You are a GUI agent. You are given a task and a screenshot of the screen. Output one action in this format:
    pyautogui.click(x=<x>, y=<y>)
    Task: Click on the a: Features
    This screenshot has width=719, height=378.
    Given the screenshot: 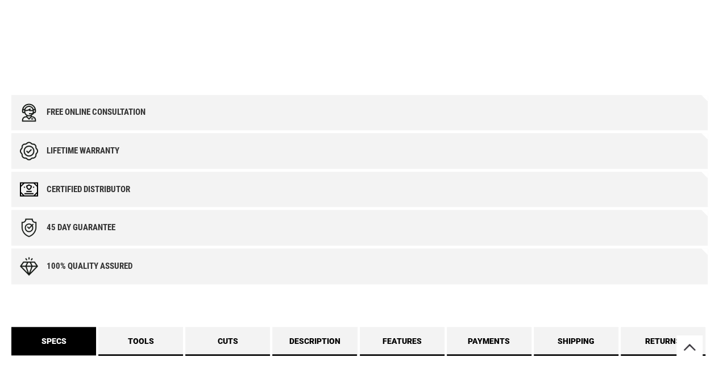 What is the action you would take?
    pyautogui.click(x=402, y=341)
    